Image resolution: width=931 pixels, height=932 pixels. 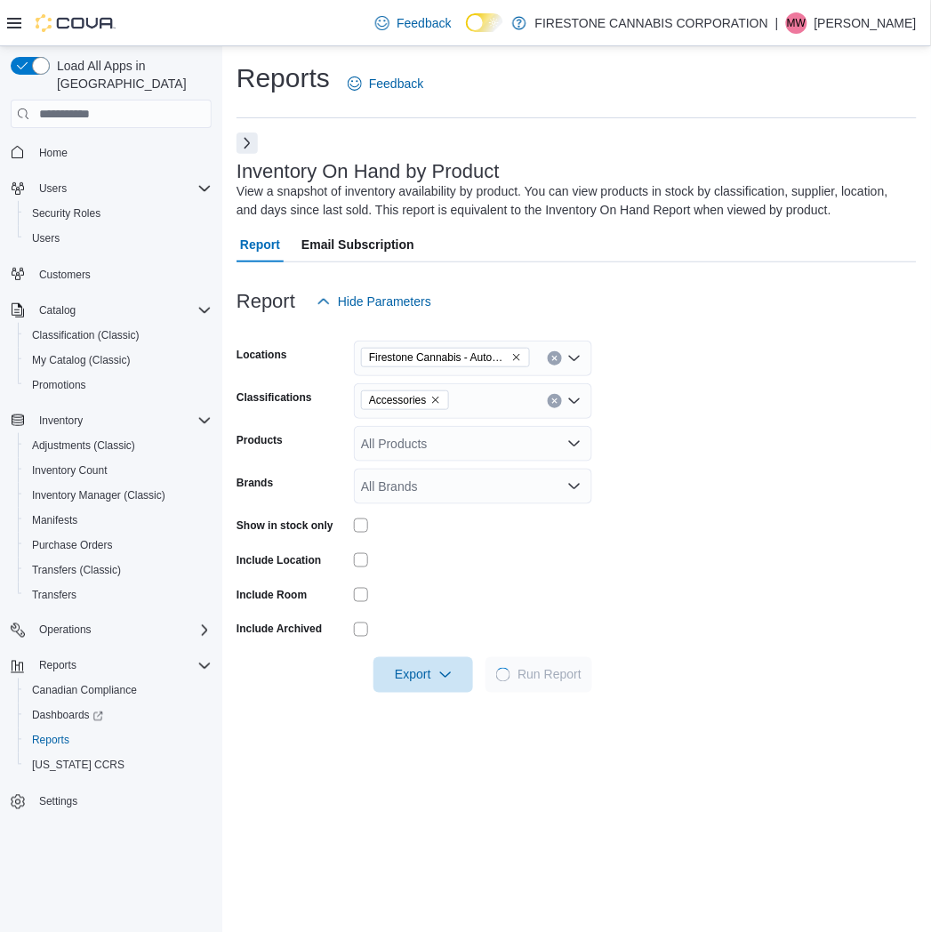 I want to click on a: Customers, so click(x=65, y=275).